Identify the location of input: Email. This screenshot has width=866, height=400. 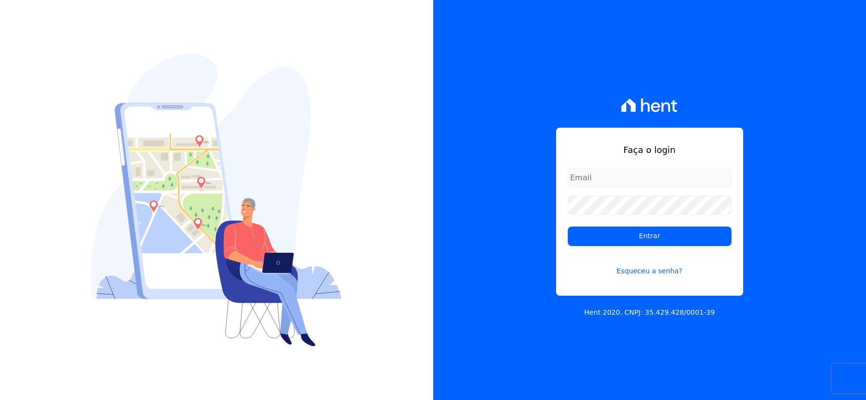
(649, 178).